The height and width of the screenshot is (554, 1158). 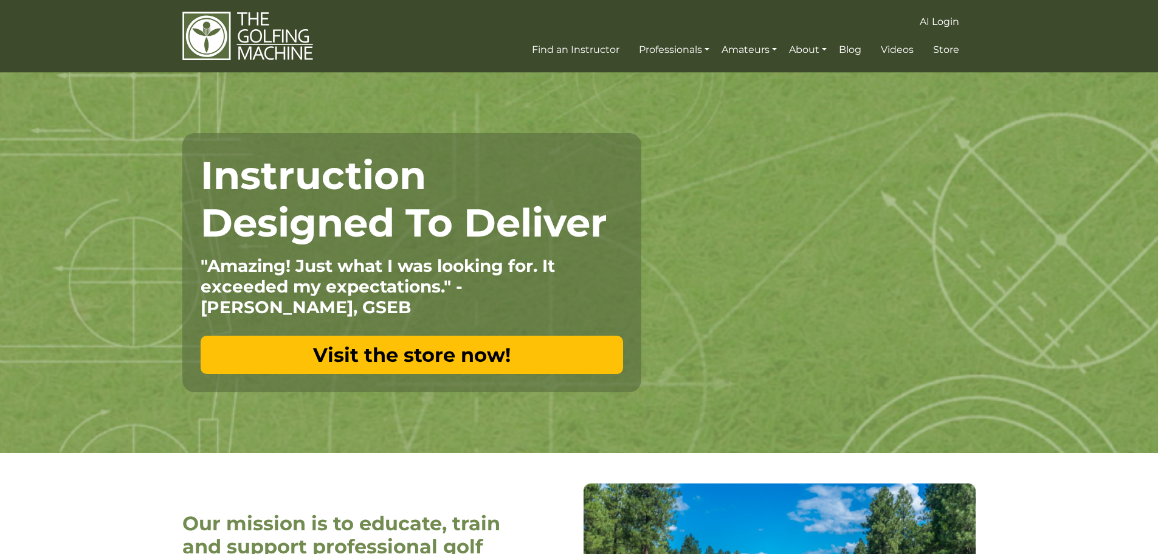 I want to click on a: Videos, so click(x=897, y=50).